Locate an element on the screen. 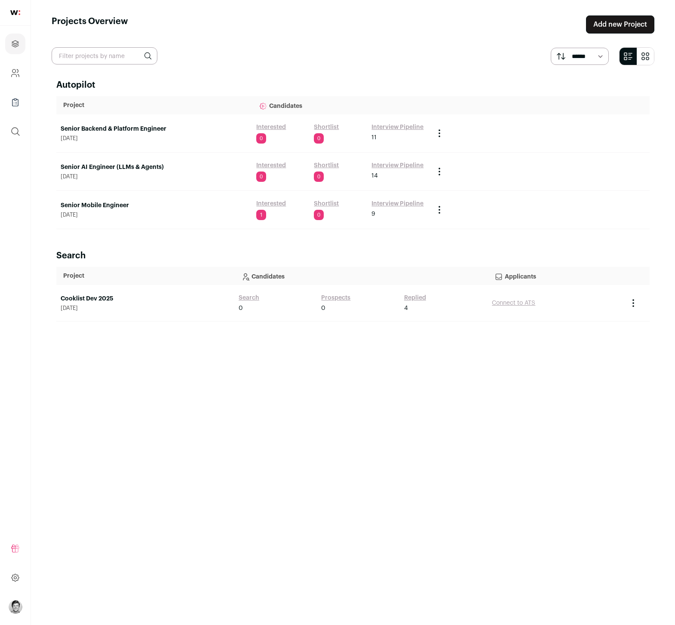 Image resolution: width=675 pixels, height=625 pixels. a: Connect to ATS is located at coordinates (514, 303).